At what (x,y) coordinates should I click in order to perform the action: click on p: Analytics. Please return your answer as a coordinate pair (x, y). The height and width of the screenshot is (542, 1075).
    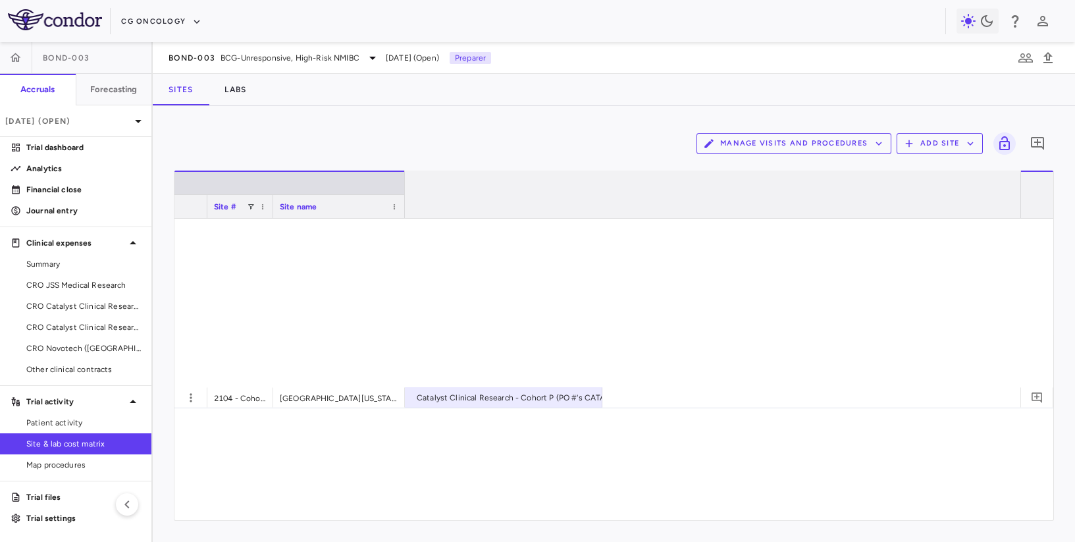
    Looking at the image, I should click on (84, 169).